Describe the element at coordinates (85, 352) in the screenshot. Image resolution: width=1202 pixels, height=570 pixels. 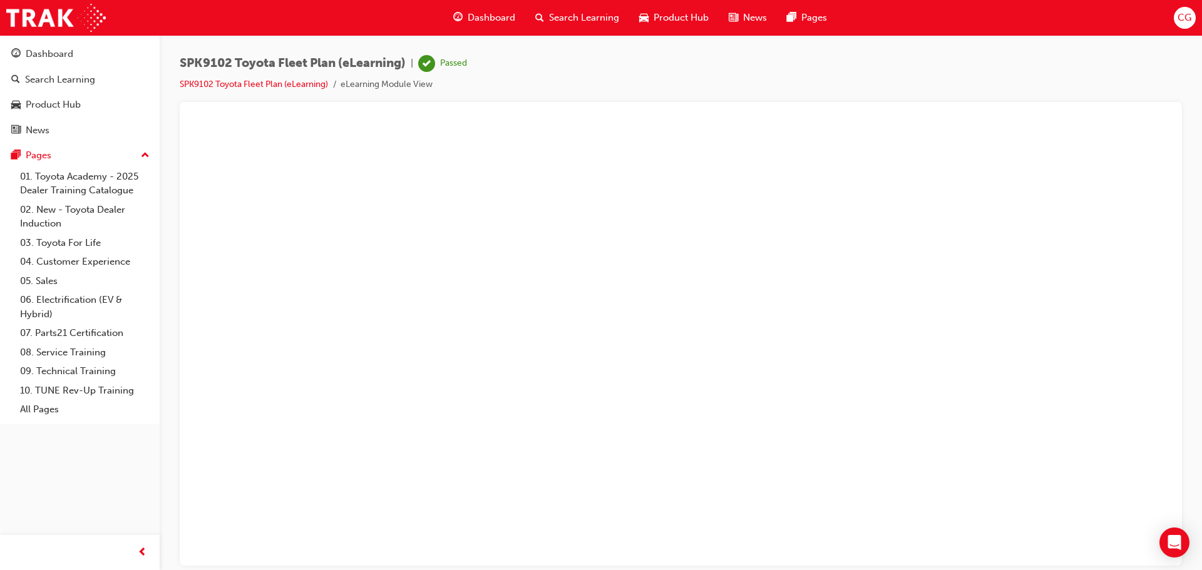
I see `a: 08. Service Training` at that location.